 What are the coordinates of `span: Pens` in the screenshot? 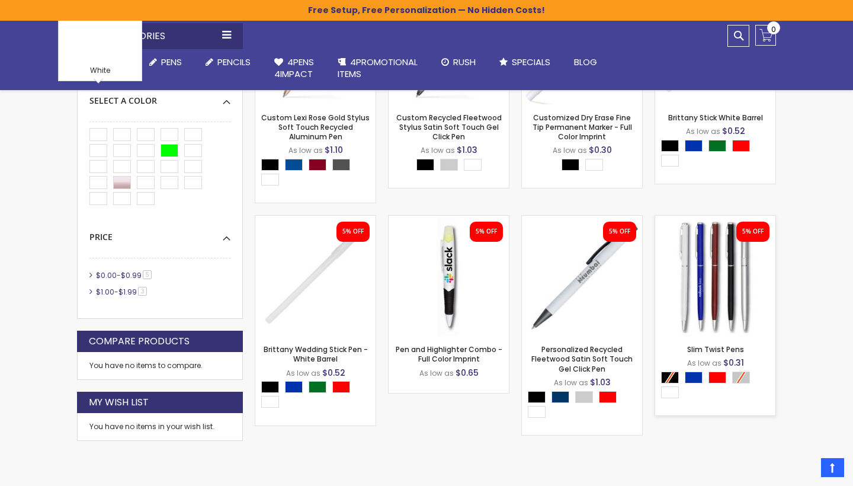 It's located at (171, 62).